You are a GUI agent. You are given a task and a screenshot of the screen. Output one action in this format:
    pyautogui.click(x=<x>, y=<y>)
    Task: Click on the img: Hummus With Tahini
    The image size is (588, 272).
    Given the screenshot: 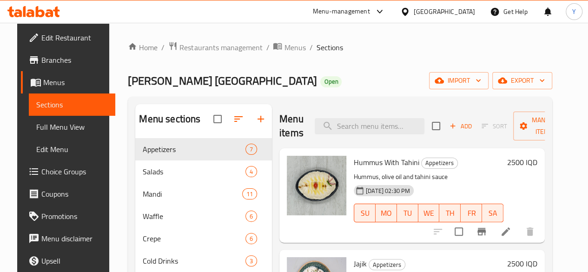 What is the action you would take?
    pyautogui.click(x=316, y=185)
    